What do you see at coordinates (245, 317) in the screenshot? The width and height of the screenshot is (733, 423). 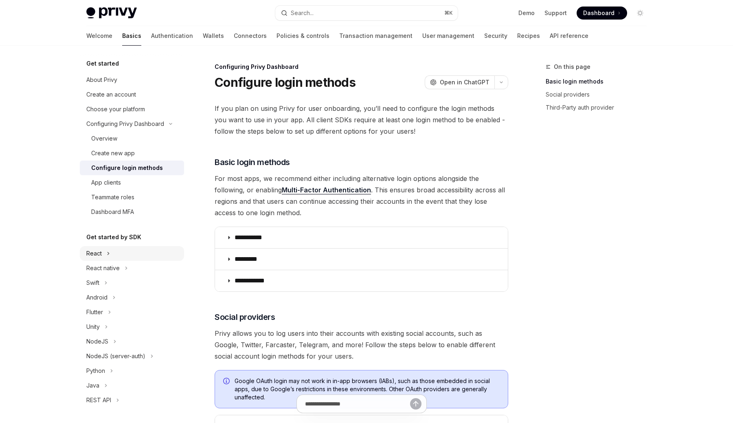 I see `span: Social providers` at bounding box center [245, 317].